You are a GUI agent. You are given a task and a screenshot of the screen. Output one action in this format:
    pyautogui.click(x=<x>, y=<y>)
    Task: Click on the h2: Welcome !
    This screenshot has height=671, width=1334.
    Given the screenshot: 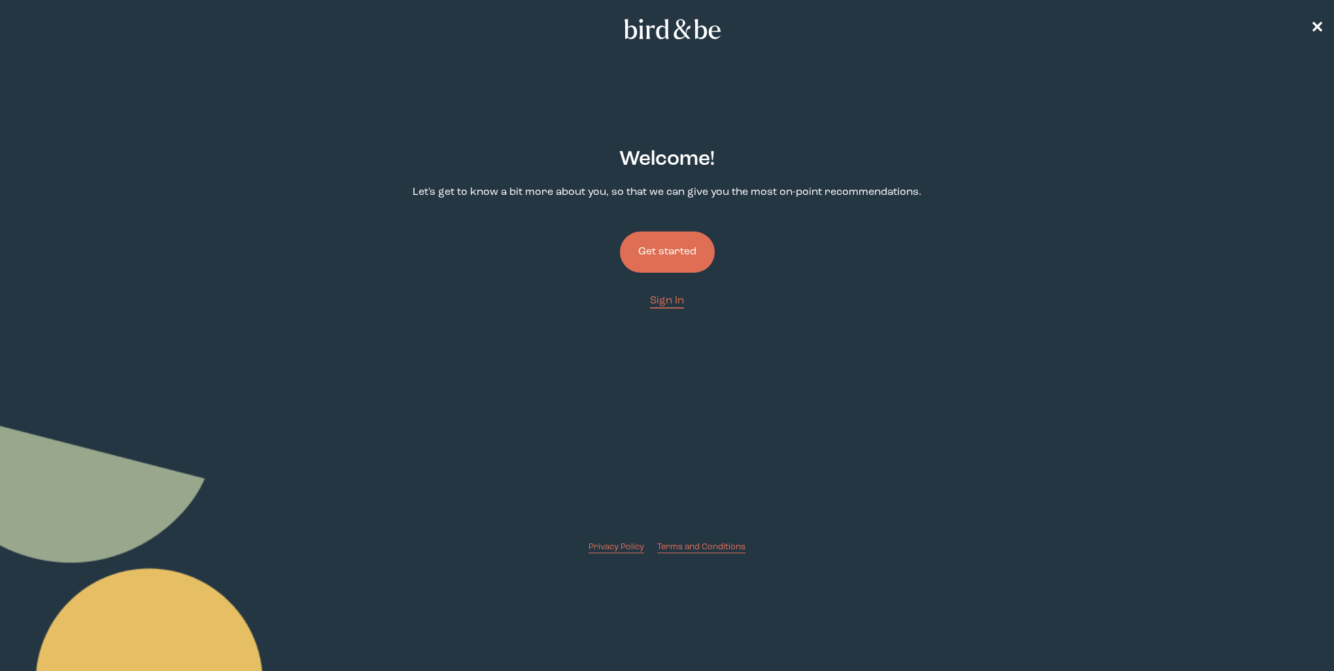 What is the action you would take?
    pyautogui.click(x=667, y=160)
    